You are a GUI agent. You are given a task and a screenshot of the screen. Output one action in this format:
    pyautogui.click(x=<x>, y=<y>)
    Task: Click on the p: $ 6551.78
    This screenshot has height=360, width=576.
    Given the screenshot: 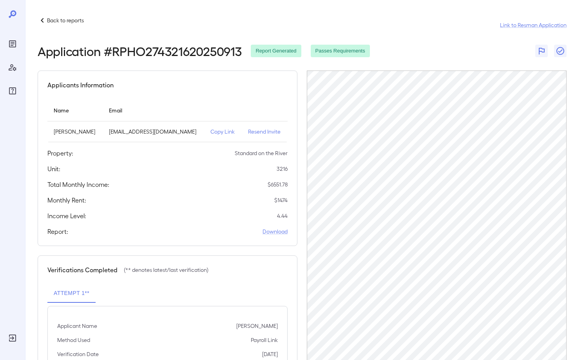 What is the action you would take?
    pyautogui.click(x=277, y=184)
    